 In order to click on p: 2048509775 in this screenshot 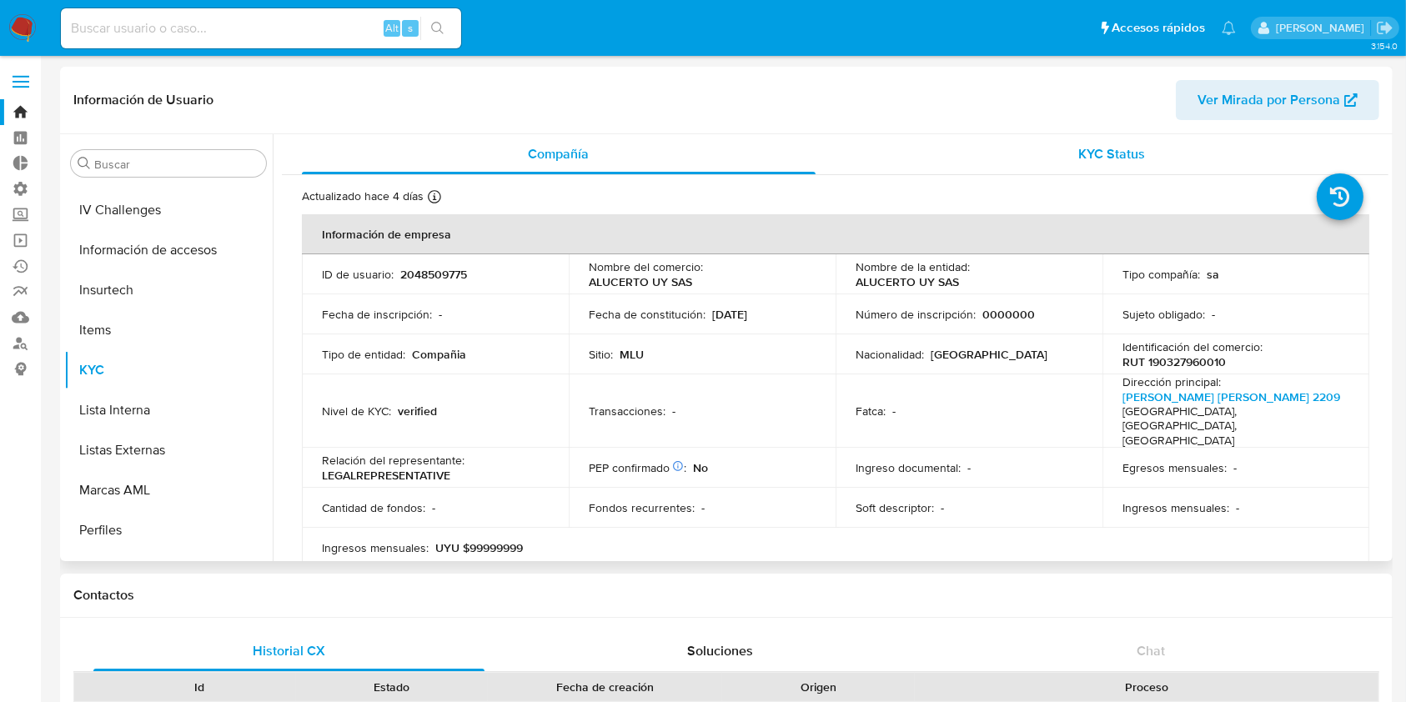, I will do `click(434, 274)`.